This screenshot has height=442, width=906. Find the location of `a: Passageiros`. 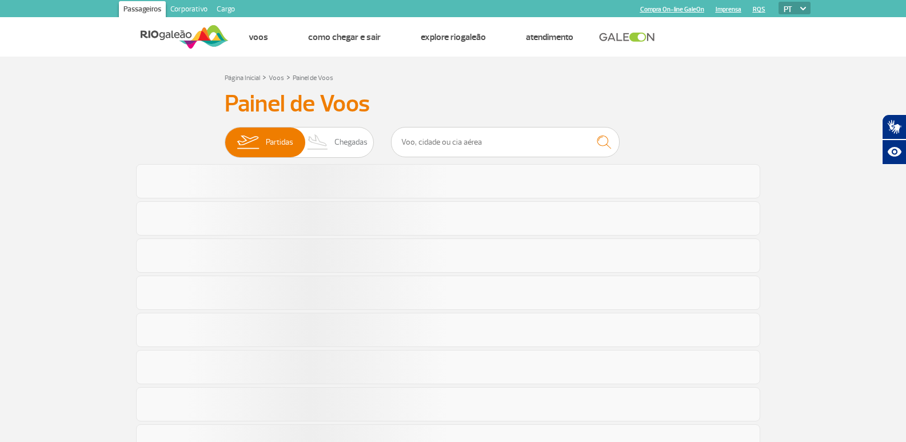

a: Passageiros is located at coordinates (142, 10).